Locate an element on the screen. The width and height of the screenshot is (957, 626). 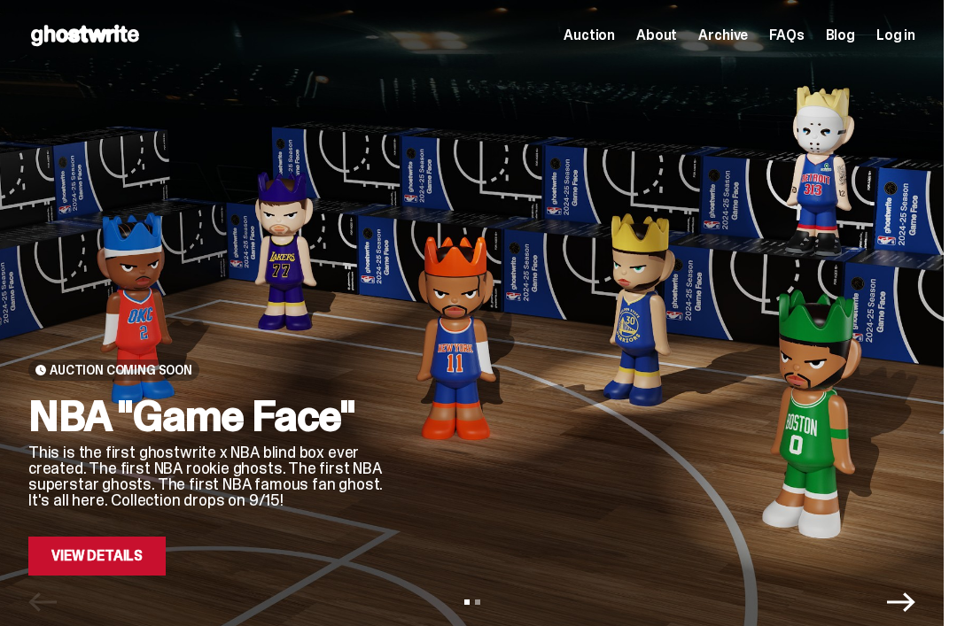
span: Auction Coming Soon is located at coordinates (121, 370).